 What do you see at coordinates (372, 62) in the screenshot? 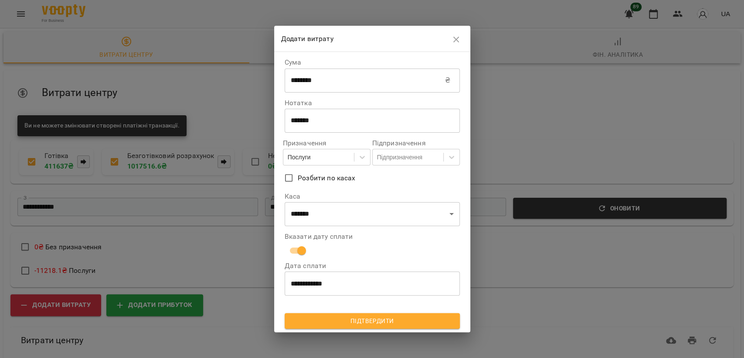
I see `label: Сума` at bounding box center [372, 62].